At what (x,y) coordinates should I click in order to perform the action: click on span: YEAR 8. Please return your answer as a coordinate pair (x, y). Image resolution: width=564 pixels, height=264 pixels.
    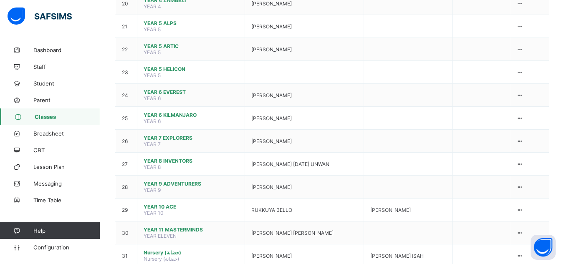
    Looking at the image, I should click on (152, 167).